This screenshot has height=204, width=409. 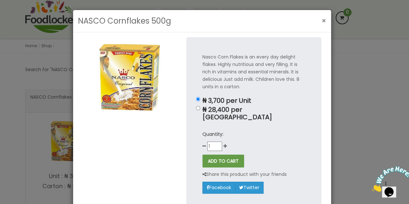 I want to click on span: 1, so click(x=4, y=5).